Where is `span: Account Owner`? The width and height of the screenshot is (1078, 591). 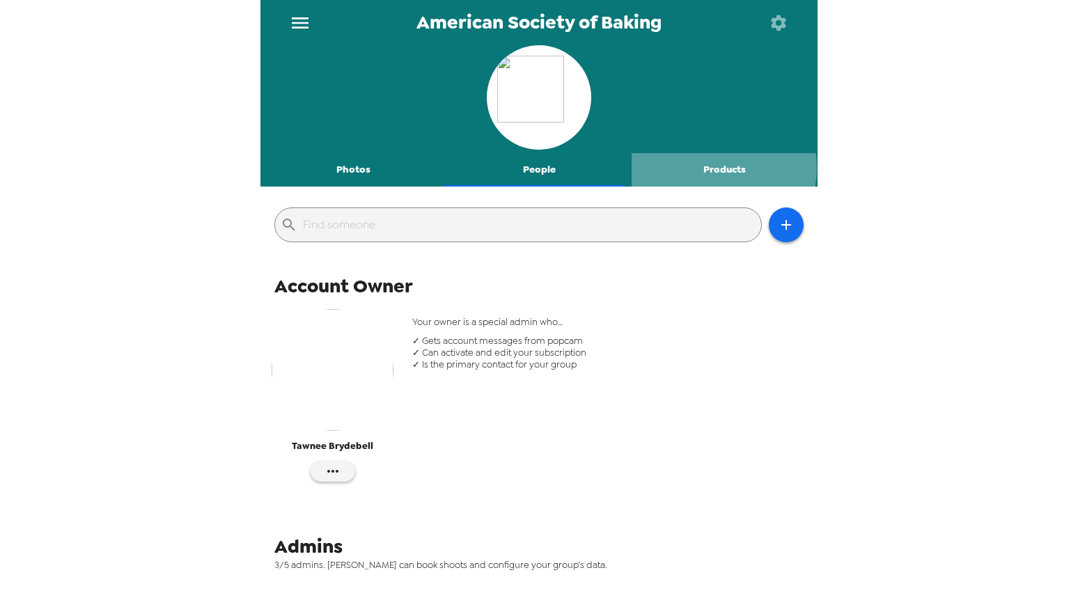 span: Account Owner is located at coordinates (343, 286).